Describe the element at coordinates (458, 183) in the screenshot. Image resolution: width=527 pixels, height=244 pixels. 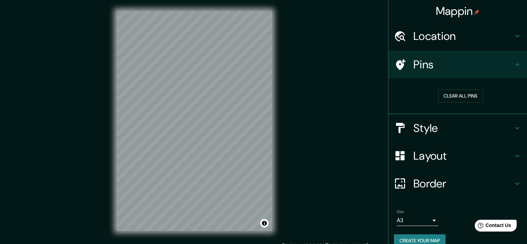
I see `div: Border` at that location.